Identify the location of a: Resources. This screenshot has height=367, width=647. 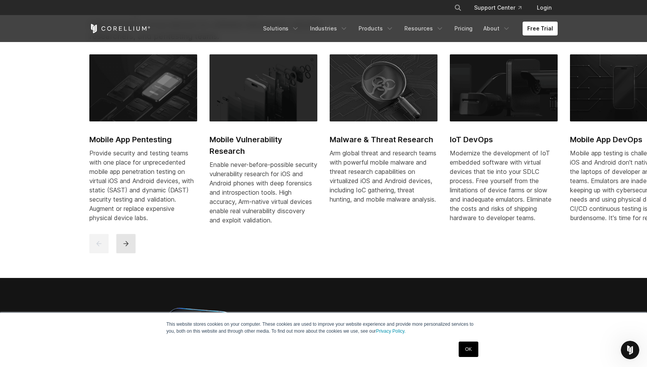
(424, 29).